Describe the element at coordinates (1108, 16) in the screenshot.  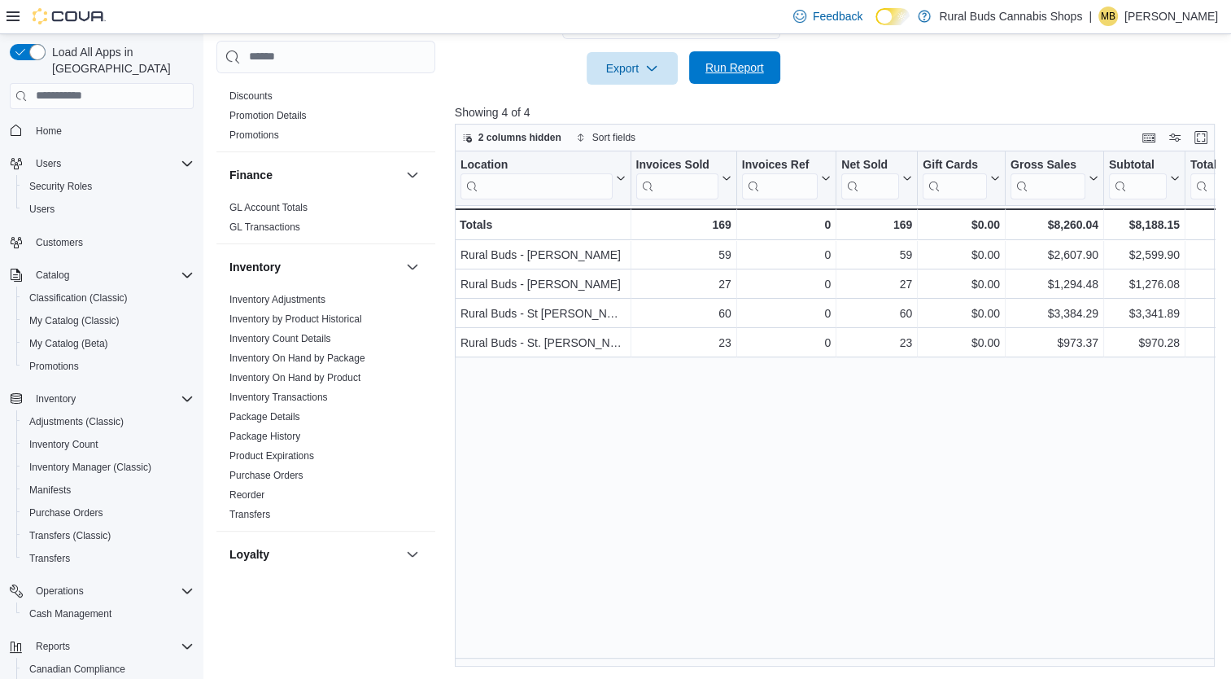
I see `span: MB` at that location.